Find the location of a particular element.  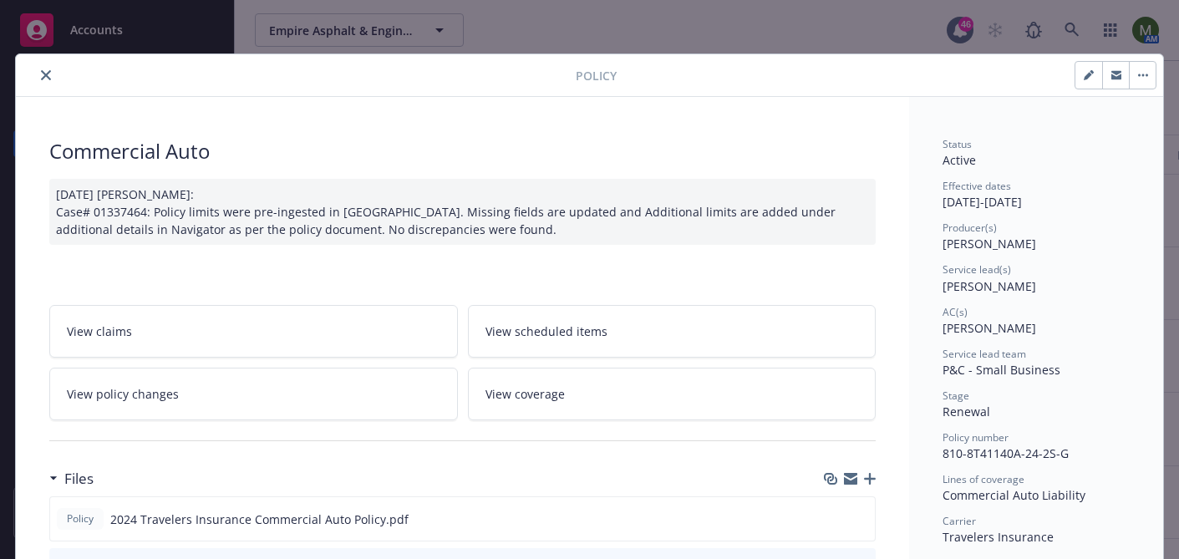

span: View coverage is located at coordinates (525, 394).